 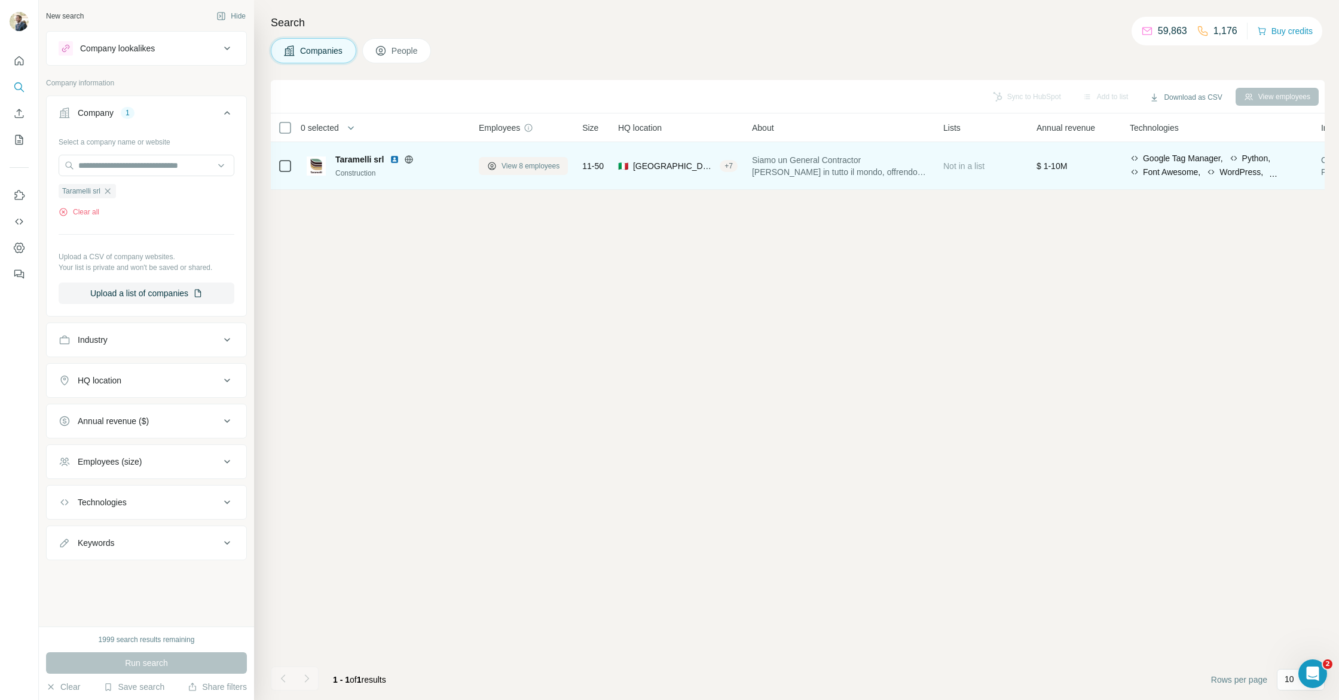 I want to click on button: Keywords, so click(x=146, y=543).